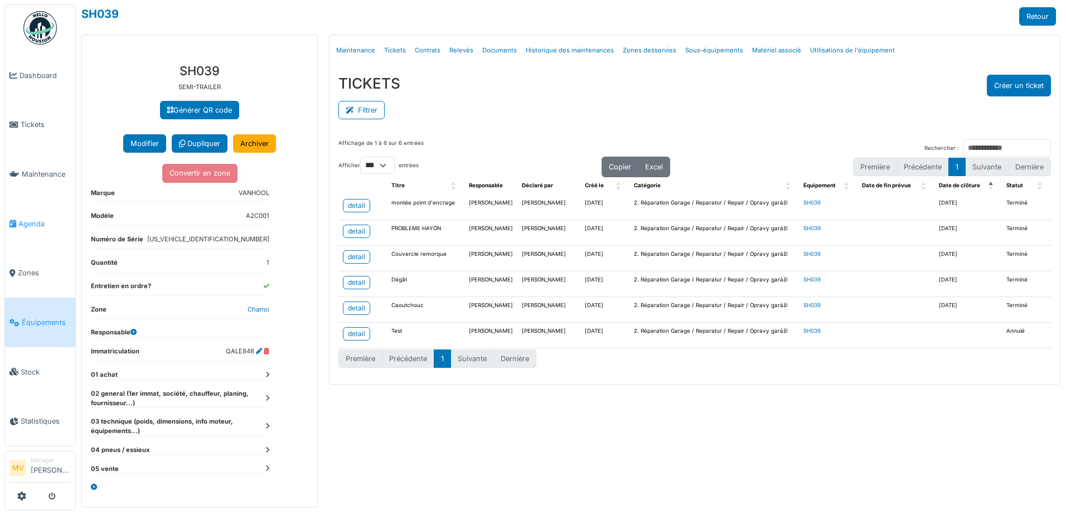 This screenshot has height=515, width=1066. I want to click on button: Copier, so click(620, 167).